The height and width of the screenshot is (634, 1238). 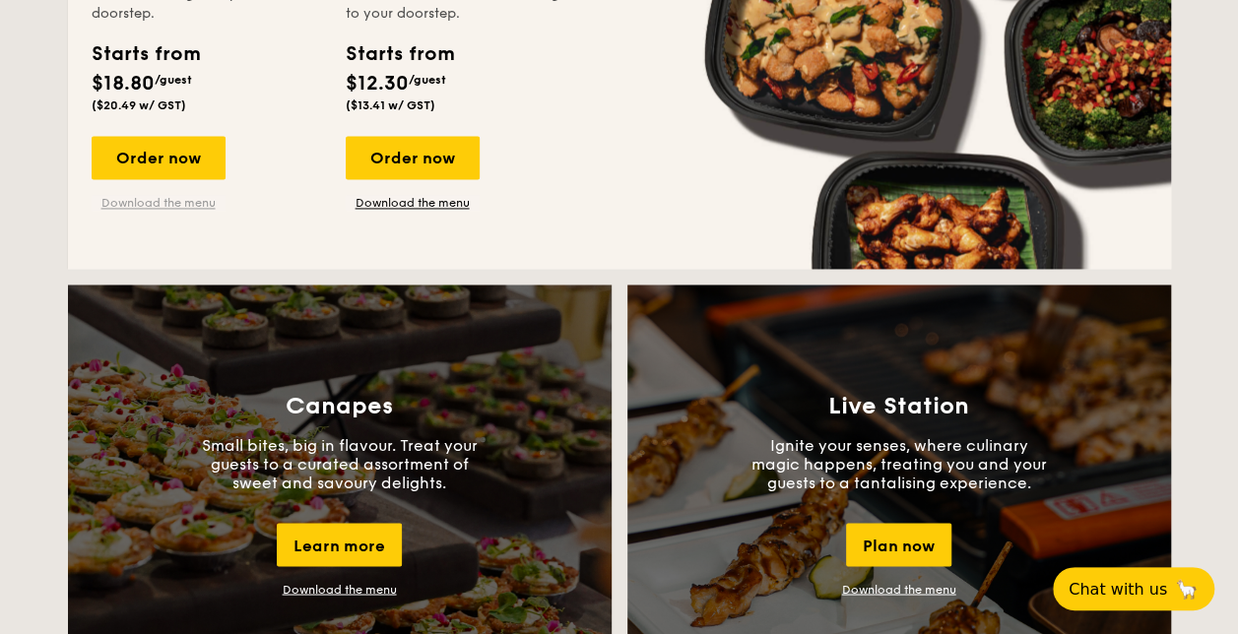 I want to click on button: Chat with us🦙, so click(x=1134, y=589).